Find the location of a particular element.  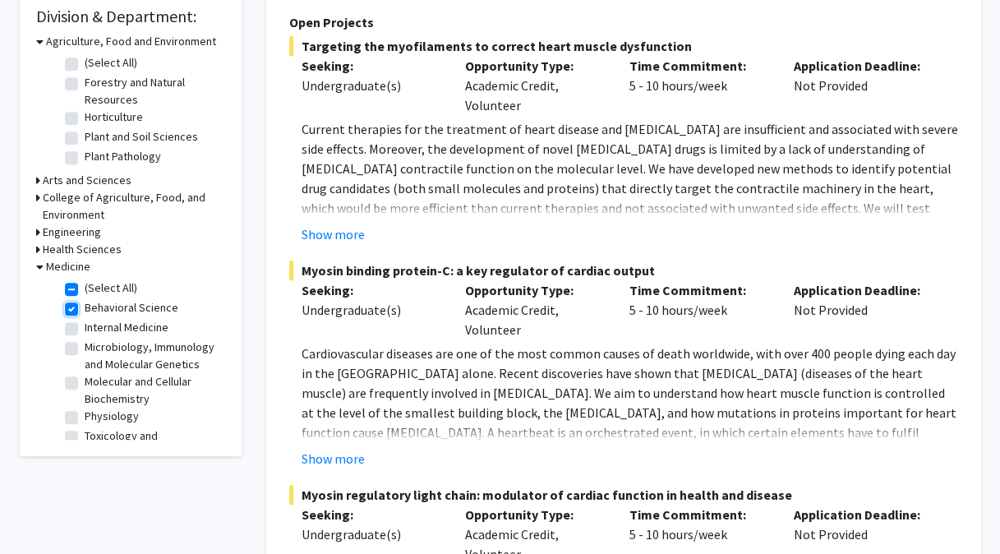

label: Plant and Soil Sciences is located at coordinates (141, 136).